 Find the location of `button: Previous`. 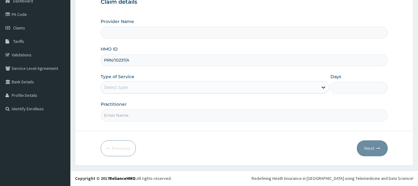

button: Previous is located at coordinates (118, 148).